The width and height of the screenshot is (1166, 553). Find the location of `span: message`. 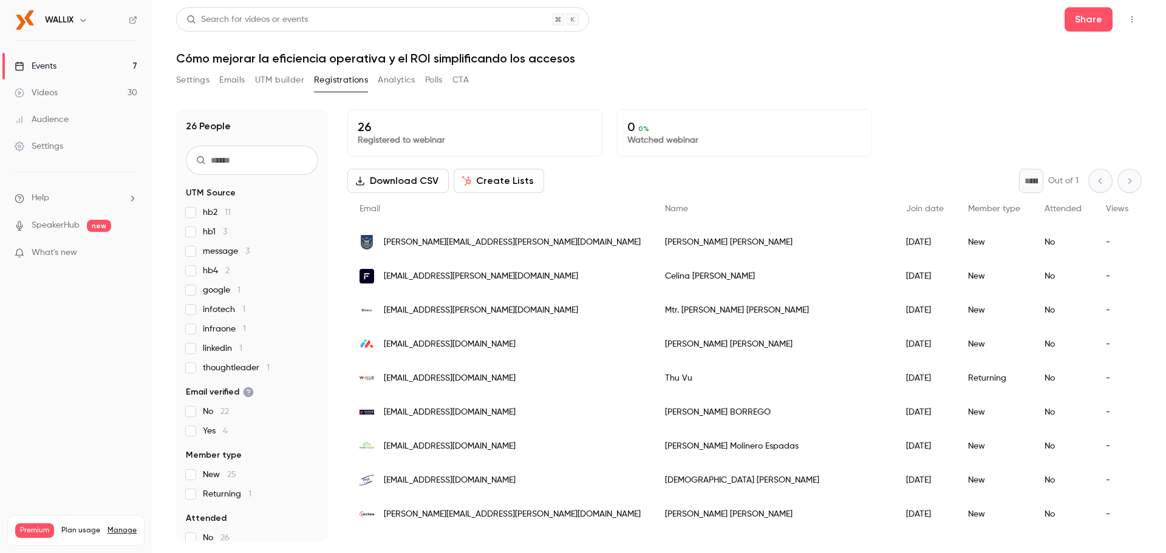

span: message is located at coordinates (226, 251).